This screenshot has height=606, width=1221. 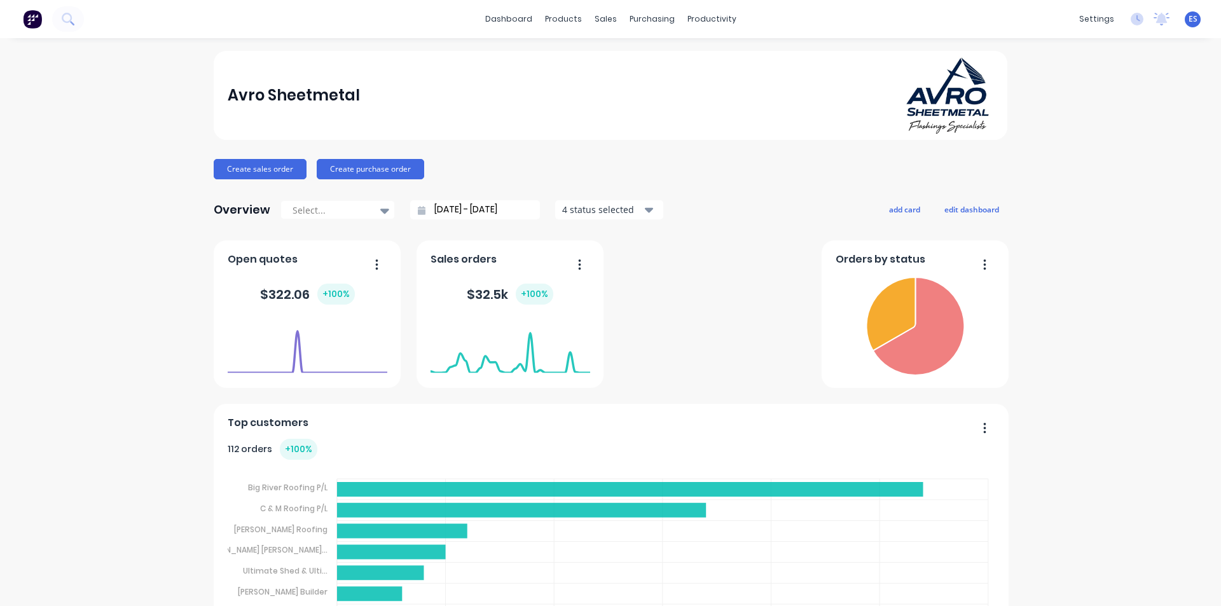 I want to click on a: dashboard, so click(x=509, y=19).